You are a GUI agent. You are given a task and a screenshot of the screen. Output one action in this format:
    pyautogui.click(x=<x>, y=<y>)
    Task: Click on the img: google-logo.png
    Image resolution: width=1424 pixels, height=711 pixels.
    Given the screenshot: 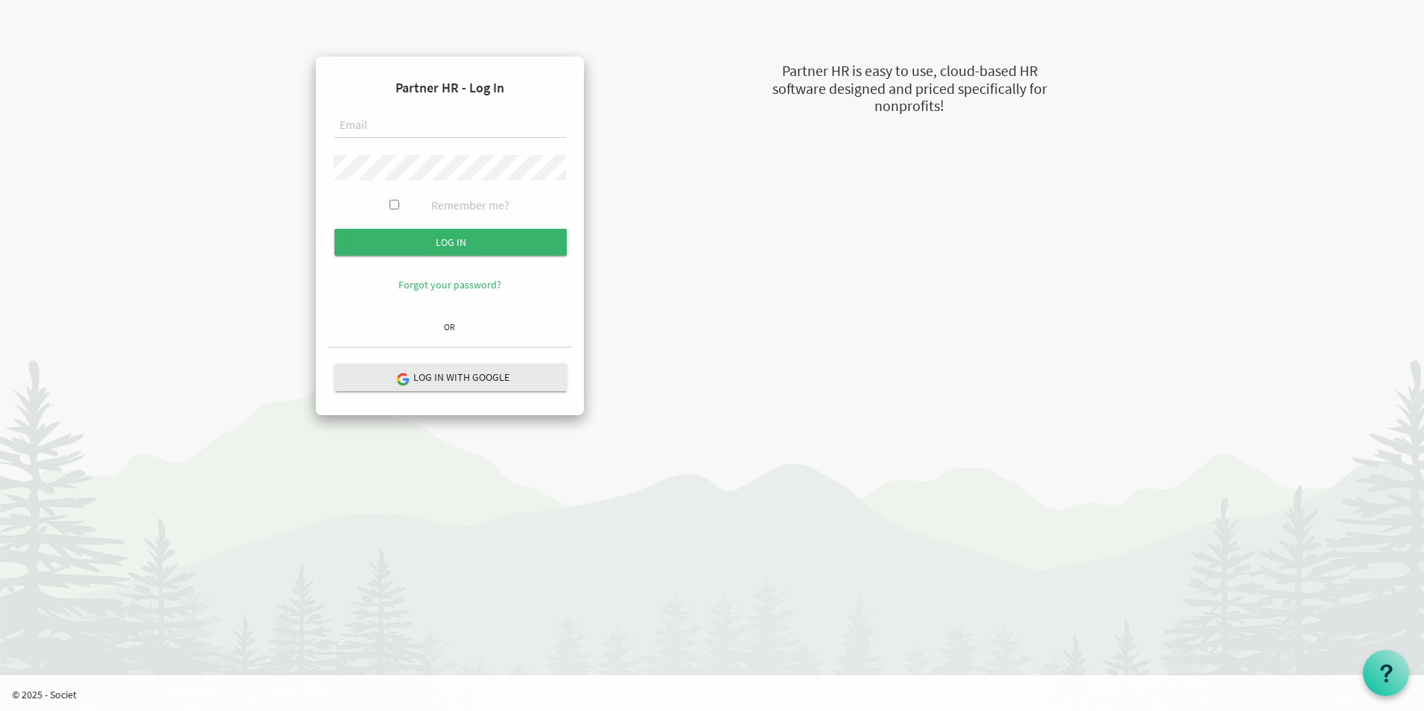 What is the action you would take?
    pyautogui.click(x=402, y=378)
    